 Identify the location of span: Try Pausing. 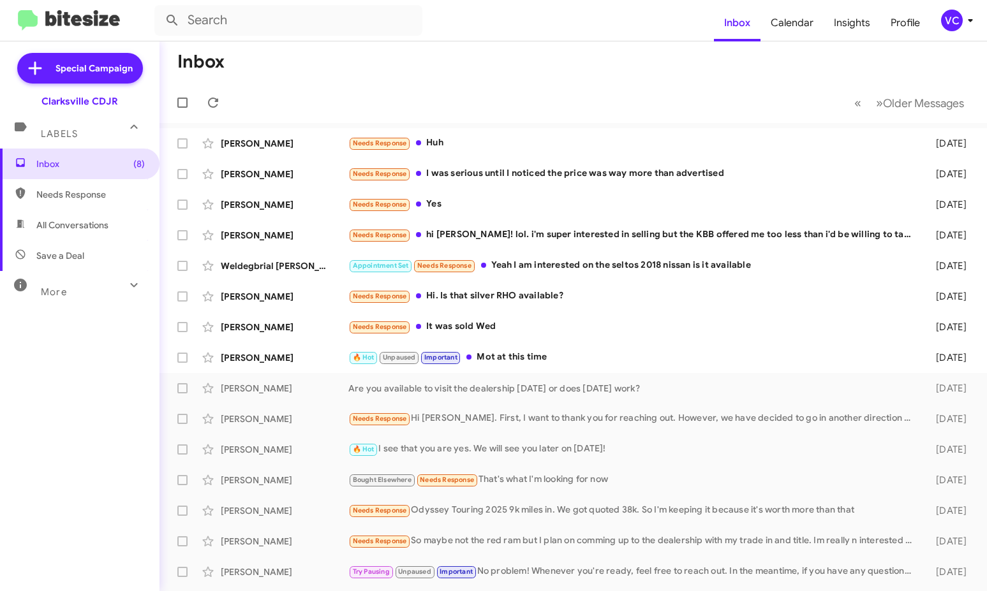
(371, 571).